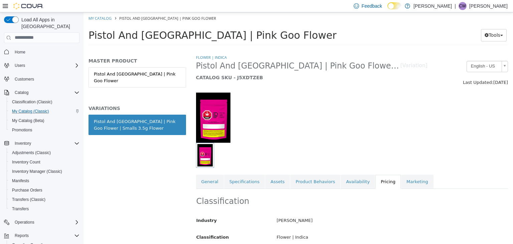 This screenshot has height=244, width=513. What do you see at coordinates (399, 54) in the screenshot?
I see `span: English - US` at bounding box center [399, 54].